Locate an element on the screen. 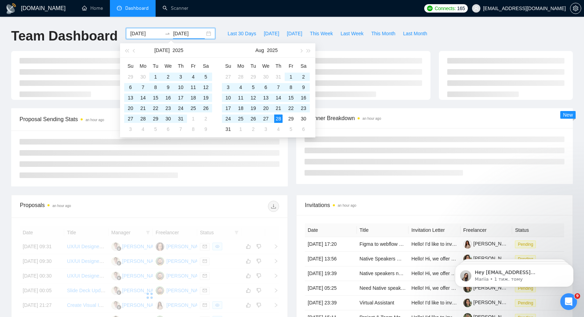 The image size is (584, 317). td: 2025-07-21 is located at coordinates (143, 108).